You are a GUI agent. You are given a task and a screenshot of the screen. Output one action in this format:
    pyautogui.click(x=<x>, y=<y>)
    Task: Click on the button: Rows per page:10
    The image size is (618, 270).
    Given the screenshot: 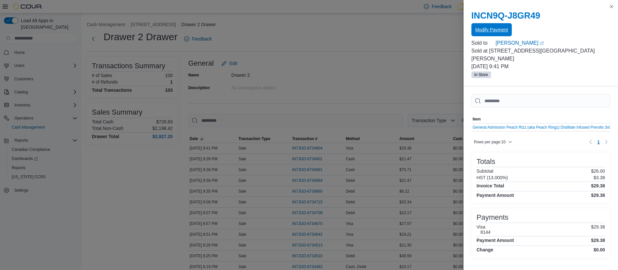 What is the action you would take?
    pyautogui.click(x=493, y=142)
    